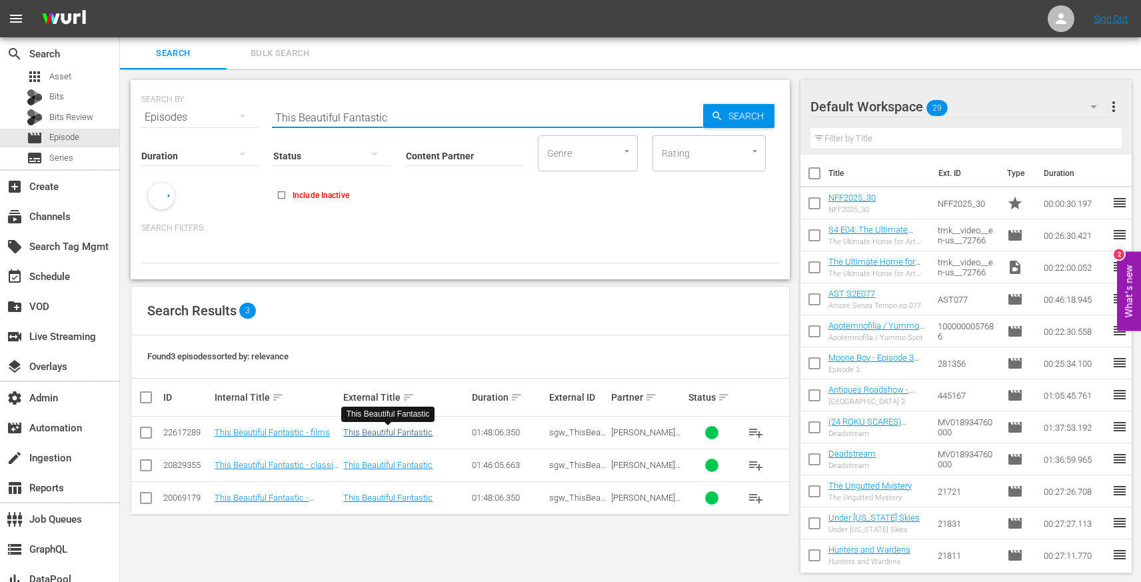 The image size is (1141, 582). I want to click on div: Bits, so click(35, 97).